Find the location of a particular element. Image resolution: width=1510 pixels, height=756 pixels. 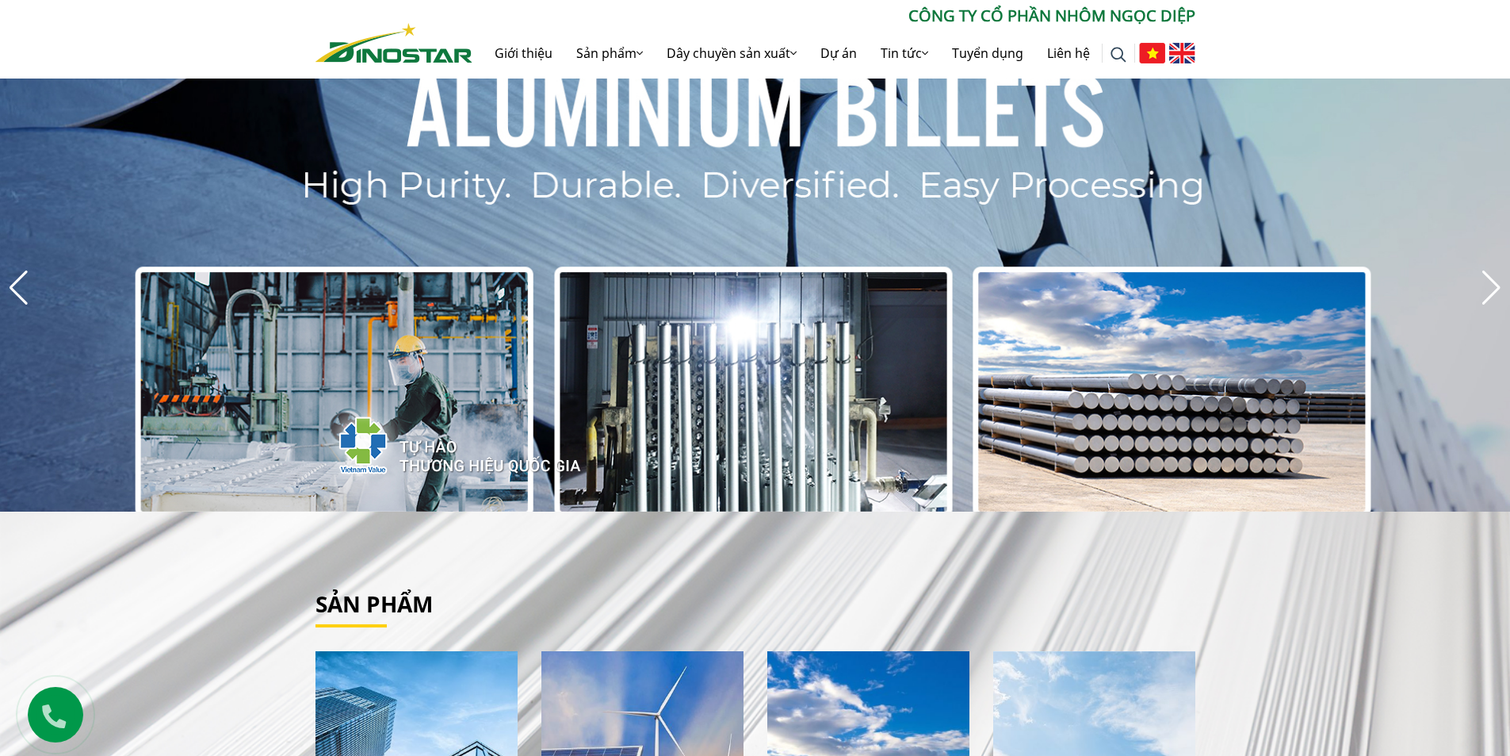

div: Previous slide is located at coordinates (18, 288).